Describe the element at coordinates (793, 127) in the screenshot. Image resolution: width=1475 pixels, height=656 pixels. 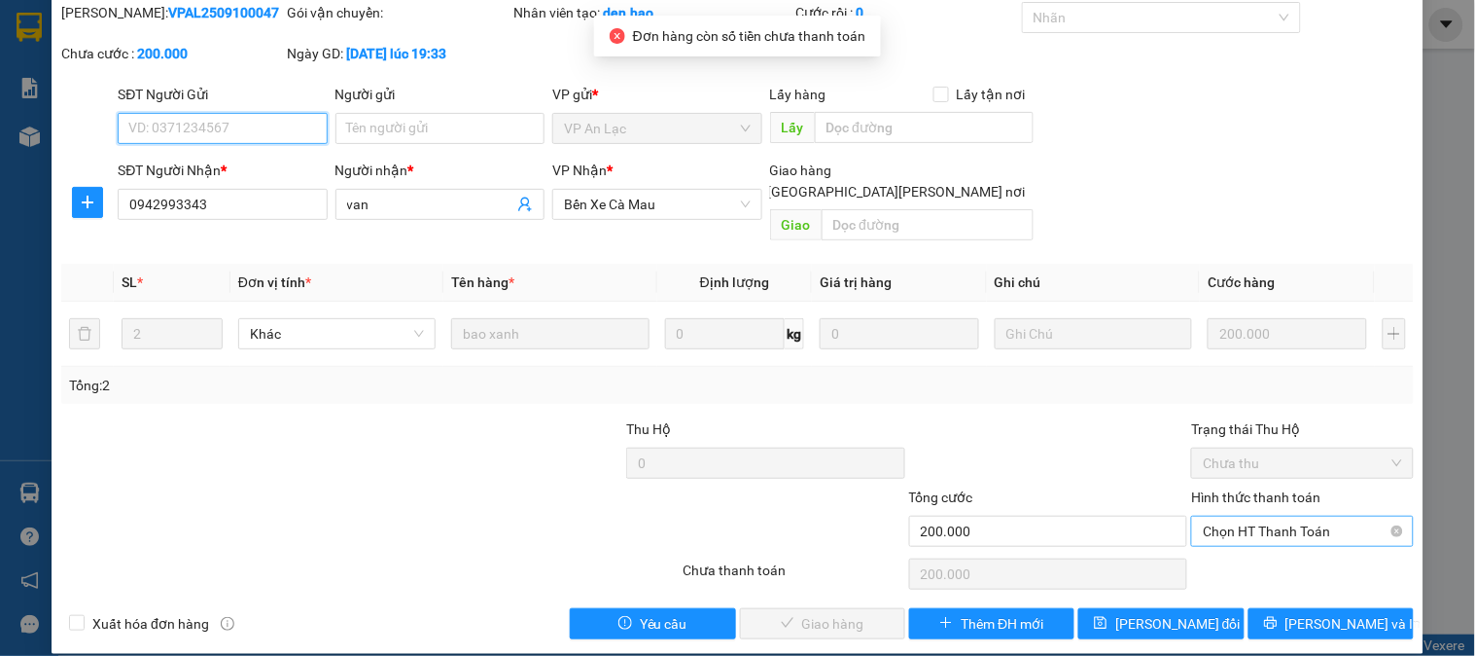
I see `span: Lấy` at that location.